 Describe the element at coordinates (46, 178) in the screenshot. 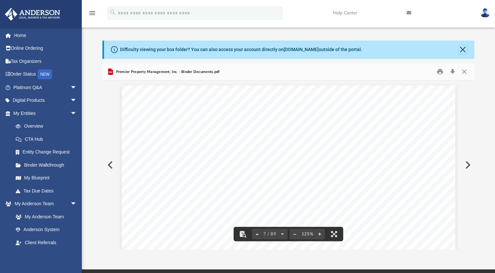

I see `a: My Blueprint` at that location.